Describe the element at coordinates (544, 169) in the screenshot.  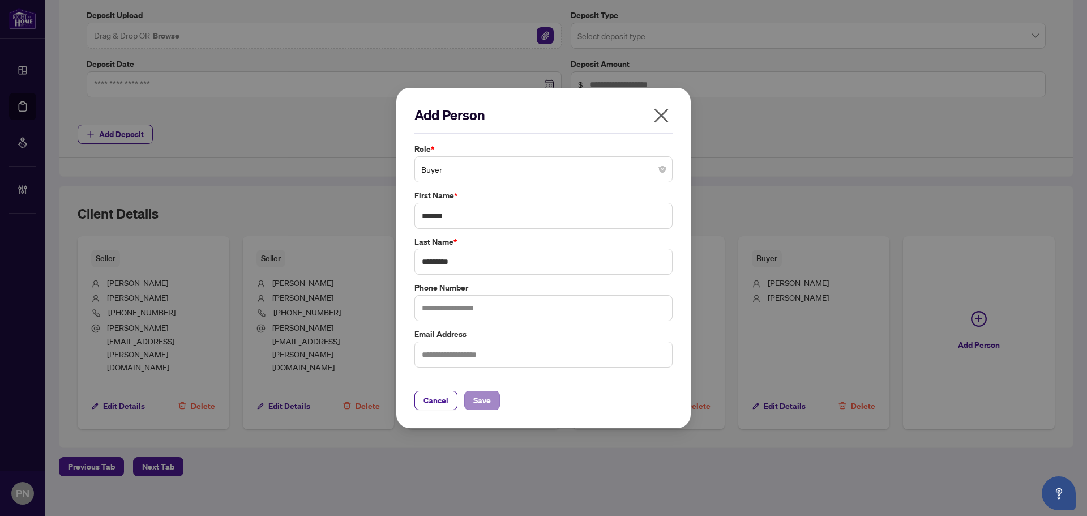
I see `span: Buyer` at that location.